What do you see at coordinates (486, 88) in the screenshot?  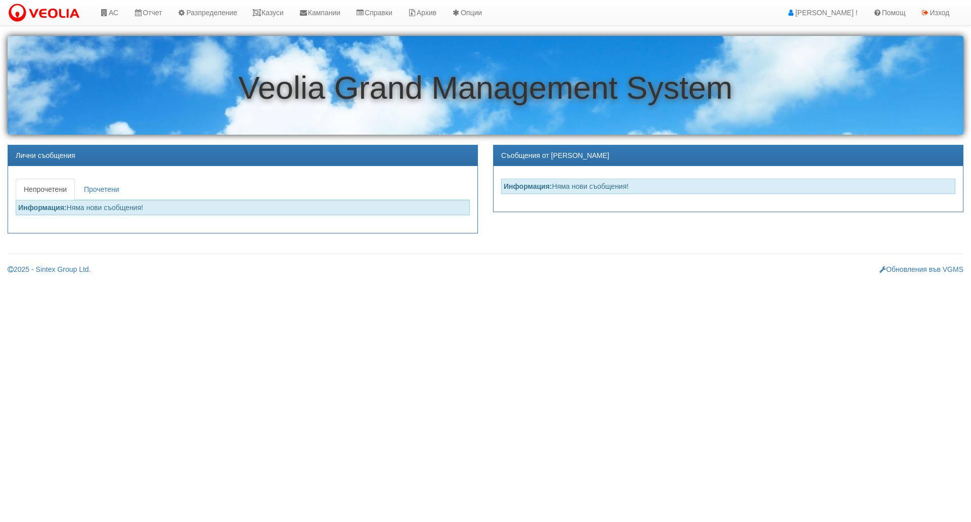 I see `h1: Veolia Grand Management System` at bounding box center [486, 88].